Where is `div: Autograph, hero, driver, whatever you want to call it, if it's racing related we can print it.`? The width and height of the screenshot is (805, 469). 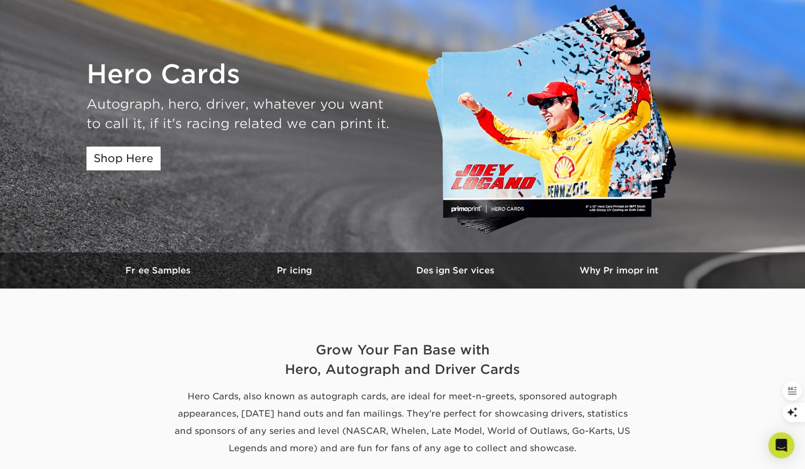
div: Autograph, hero, driver, whatever you want to call it, if it's racing related we can print it. is located at coordinates (241, 114).